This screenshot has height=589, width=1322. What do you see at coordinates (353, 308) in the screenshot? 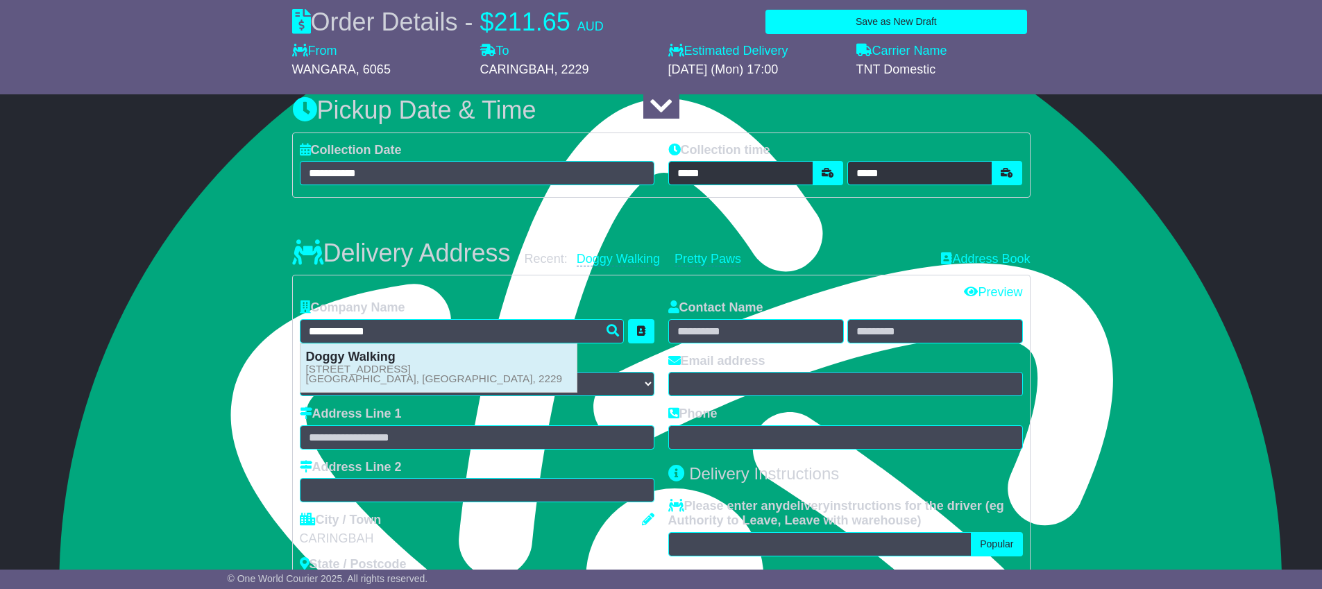
I see `label: Company Name` at bounding box center [353, 308].